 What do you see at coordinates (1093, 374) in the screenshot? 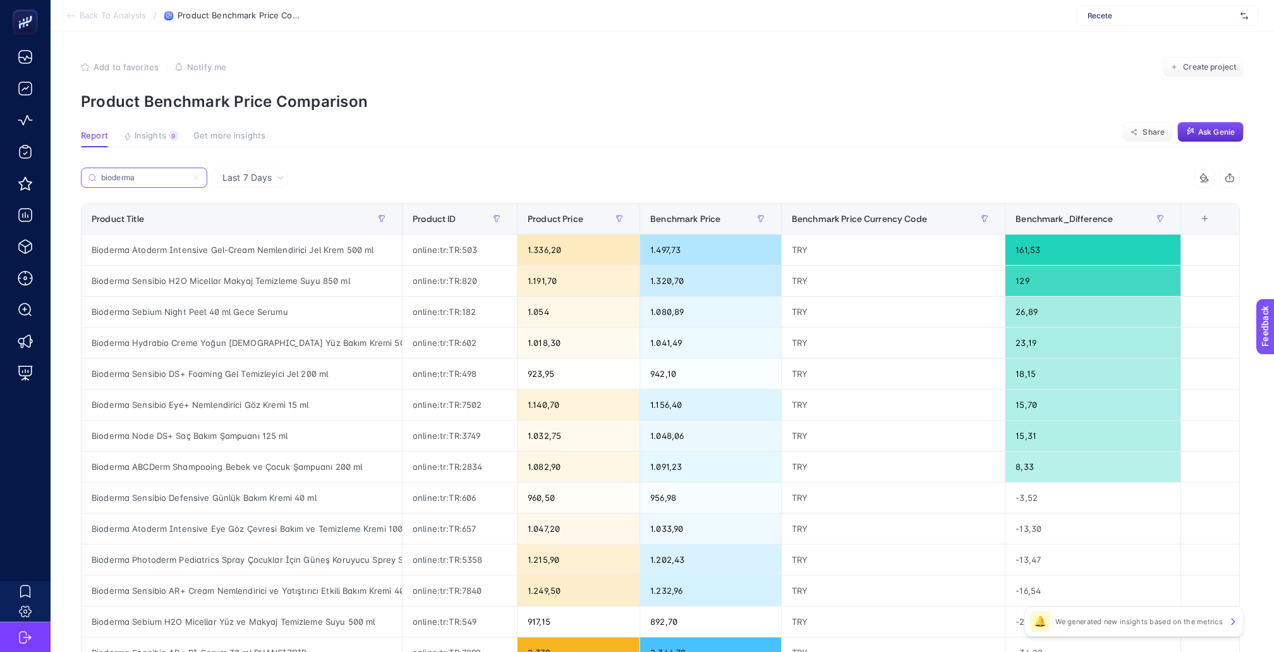
I see `div: 18,15` at bounding box center [1093, 374].